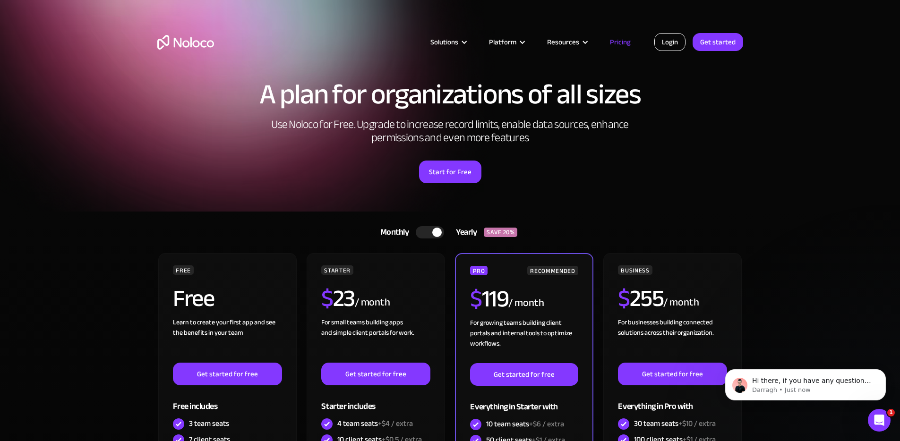 The width and height of the screenshot is (900, 441). What do you see at coordinates (552, 271) in the screenshot?
I see `div: RECOMMENDED` at bounding box center [552, 271].